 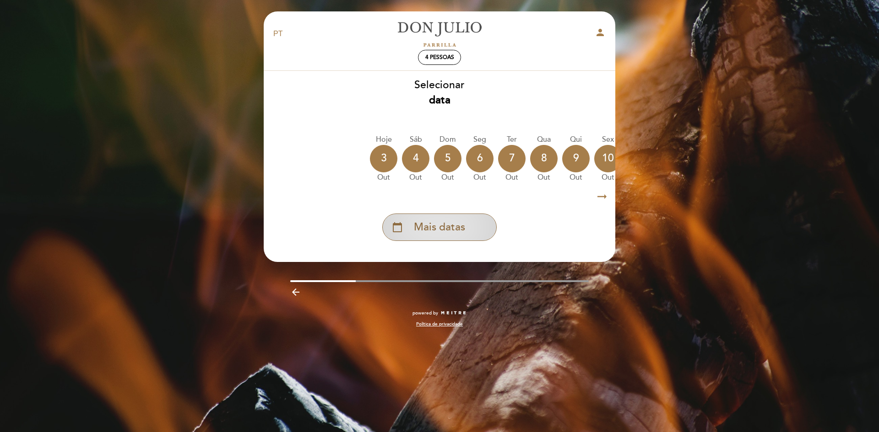 I want to click on i: arrow_backward, so click(x=296, y=292).